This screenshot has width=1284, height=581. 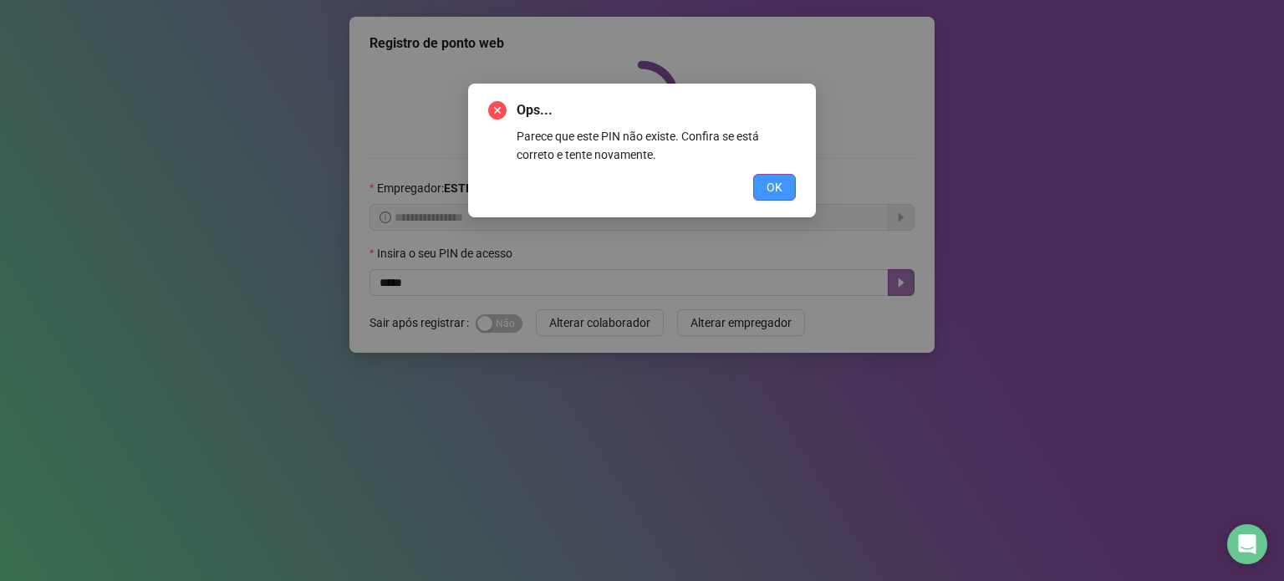 I want to click on span: close-circle, so click(x=497, y=110).